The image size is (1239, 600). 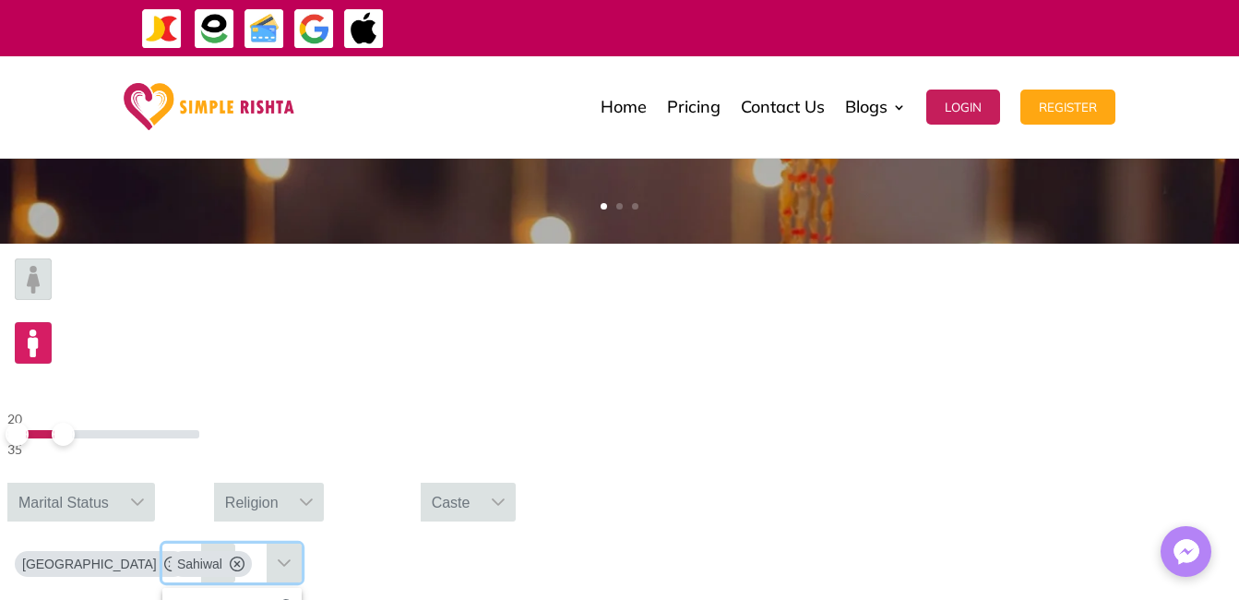 What do you see at coordinates (64, 502) in the screenshot?
I see `div: Marital Status` at bounding box center [64, 502].